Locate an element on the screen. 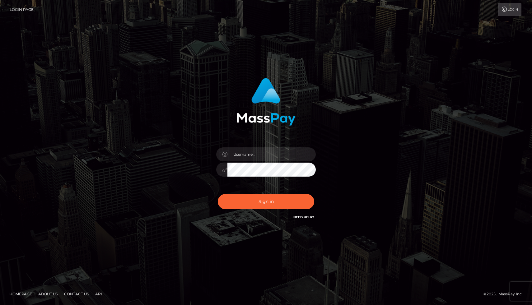 The height and width of the screenshot is (305, 532). input: Username... is located at coordinates (272, 154).